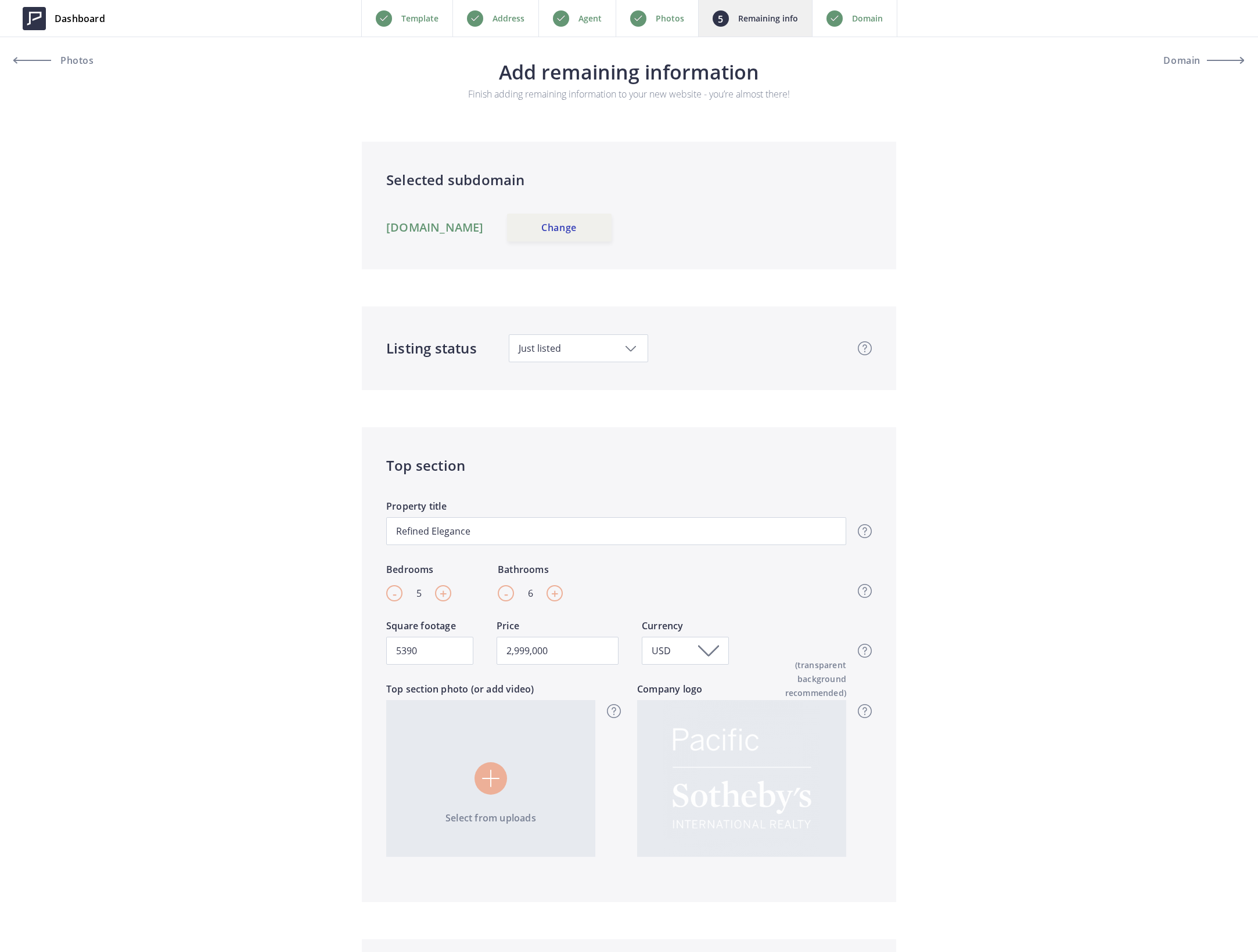 The width and height of the screenshot is (1258, 952). I want to click on input: 1,600,000, so click(557, 651).